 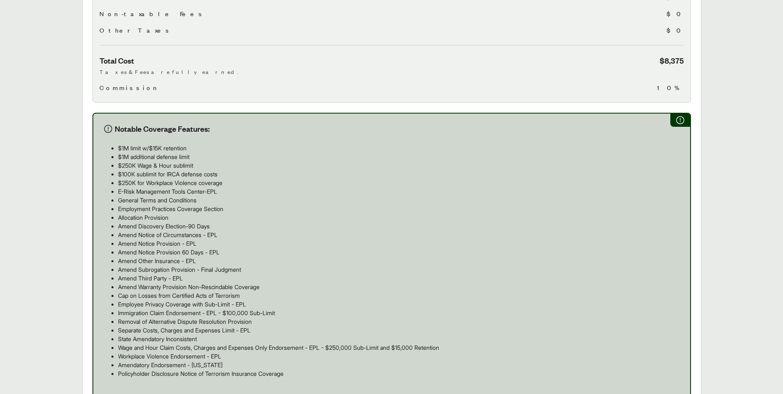 What do you see at coordinates (399, 321) in the screenshot?
I see `p: Removal of Alternative Dispute Resolution Provision` at bounding box center [399, 321].